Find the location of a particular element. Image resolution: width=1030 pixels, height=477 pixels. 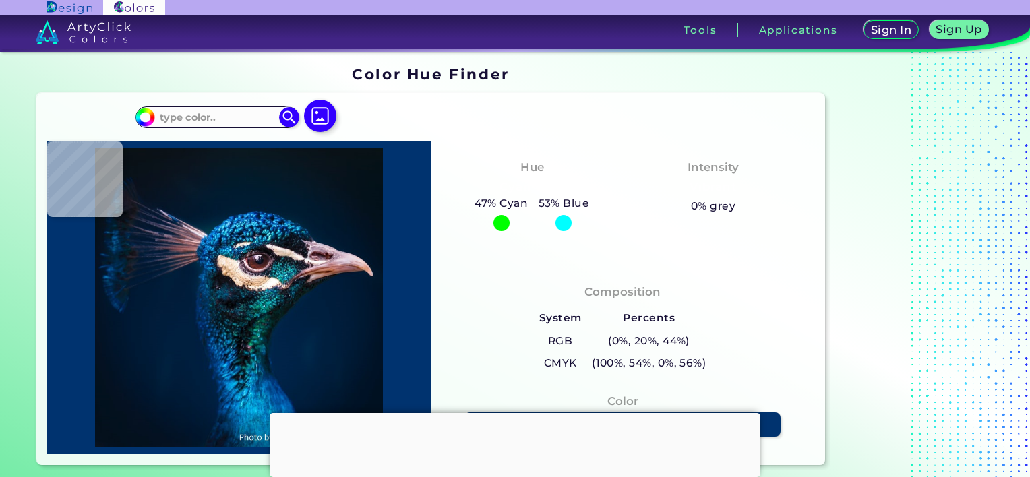

input: type color.. is located at coordinates (217, 117).